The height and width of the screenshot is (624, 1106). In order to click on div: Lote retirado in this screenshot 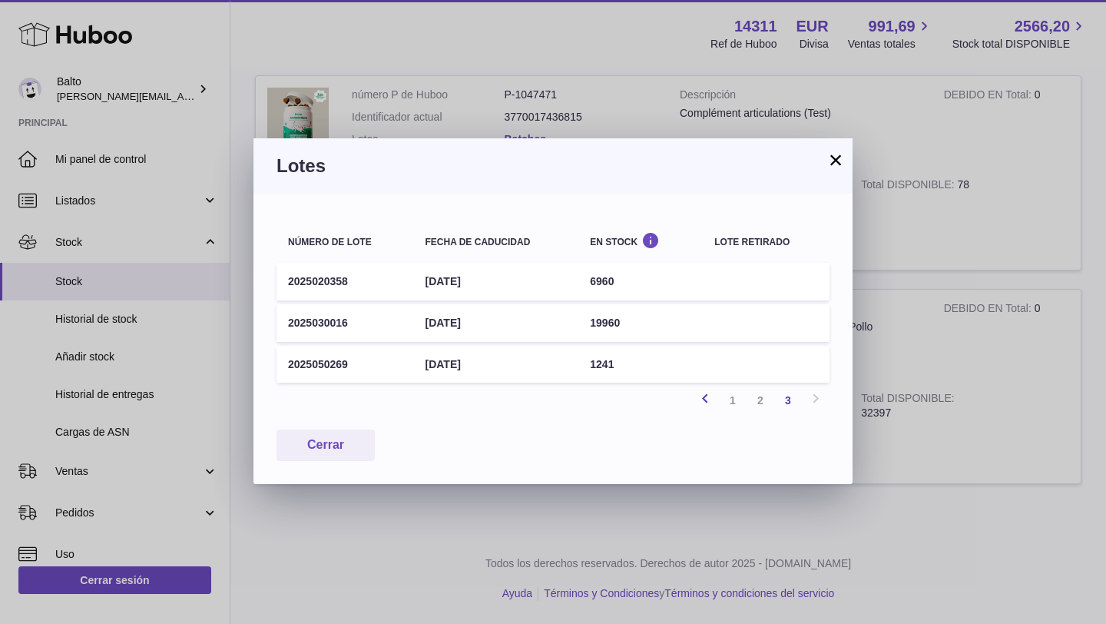, I will do `click(766, 242)`.